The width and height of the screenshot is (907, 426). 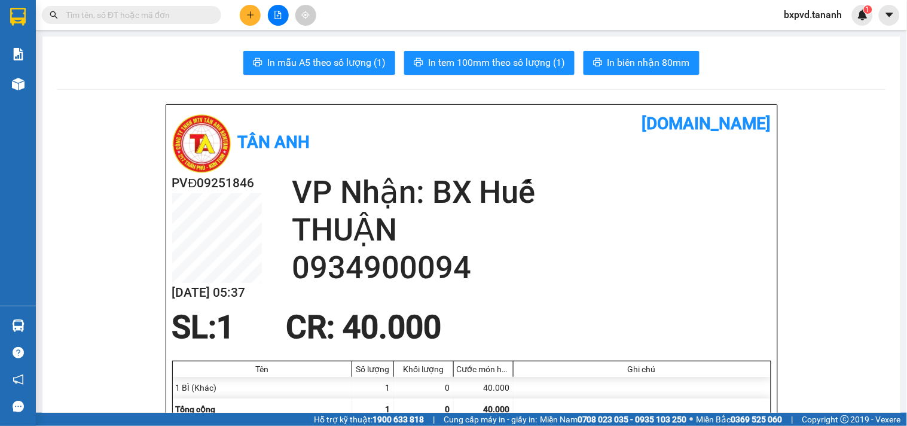 I want to click on span: search, so click(x=54, y=15).